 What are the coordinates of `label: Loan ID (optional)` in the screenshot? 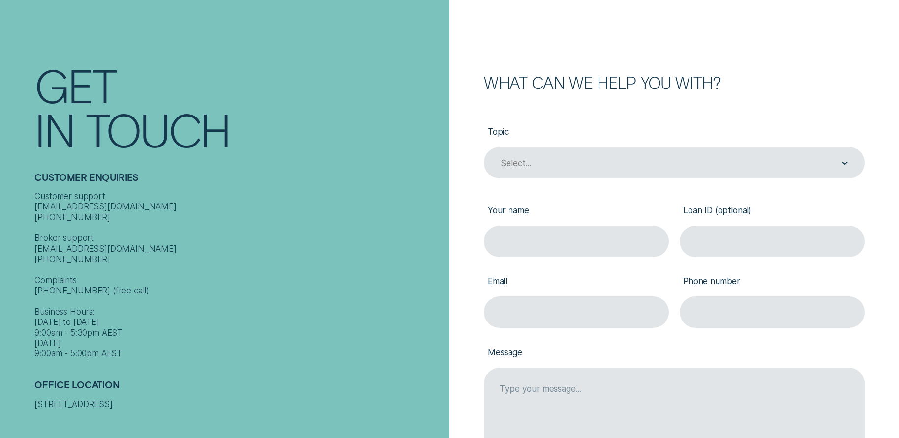 It's located at (773, 211).